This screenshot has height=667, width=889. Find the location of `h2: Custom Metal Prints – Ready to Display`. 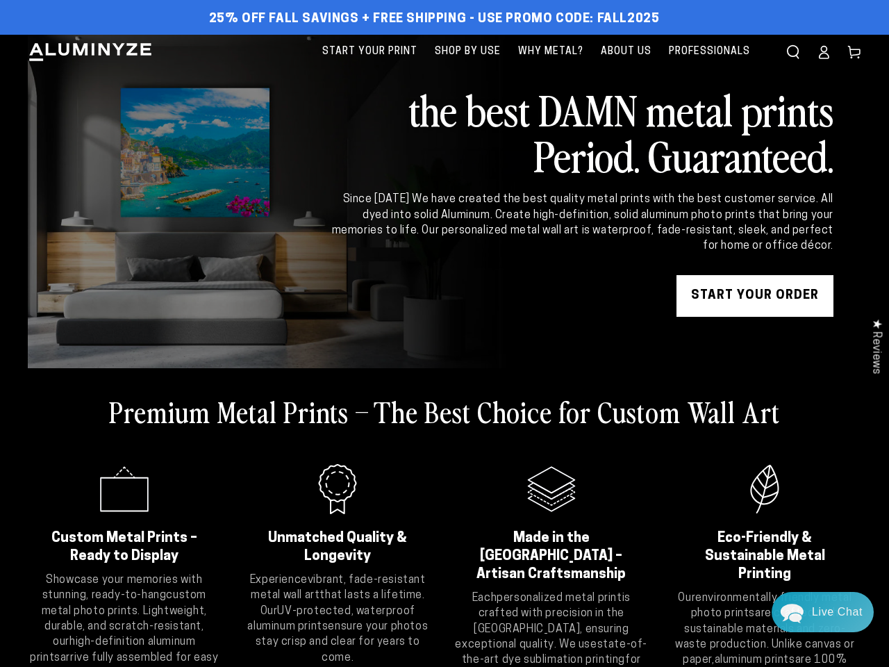

h2: Custom Metal Prints – Ready to Display is located at coordinates (124, 547).